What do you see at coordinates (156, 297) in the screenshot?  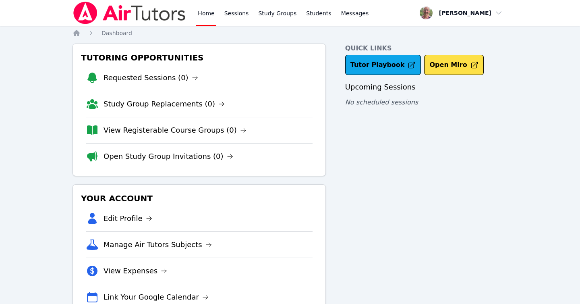 I see `a: Link Your Google Calendar` at bounding box center [156, 297].